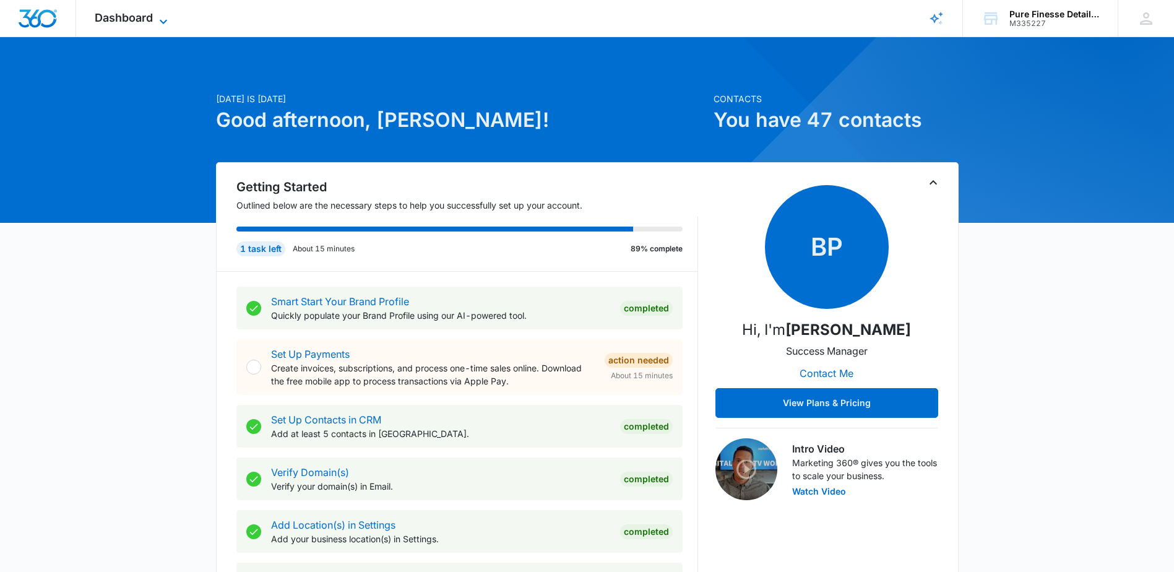 The width and height of the screenshot is (1174, 572). What do you see at coordinates (639, 360) in the screenshot?
I see `div: Action Needed` at bounding box center [639, 360].